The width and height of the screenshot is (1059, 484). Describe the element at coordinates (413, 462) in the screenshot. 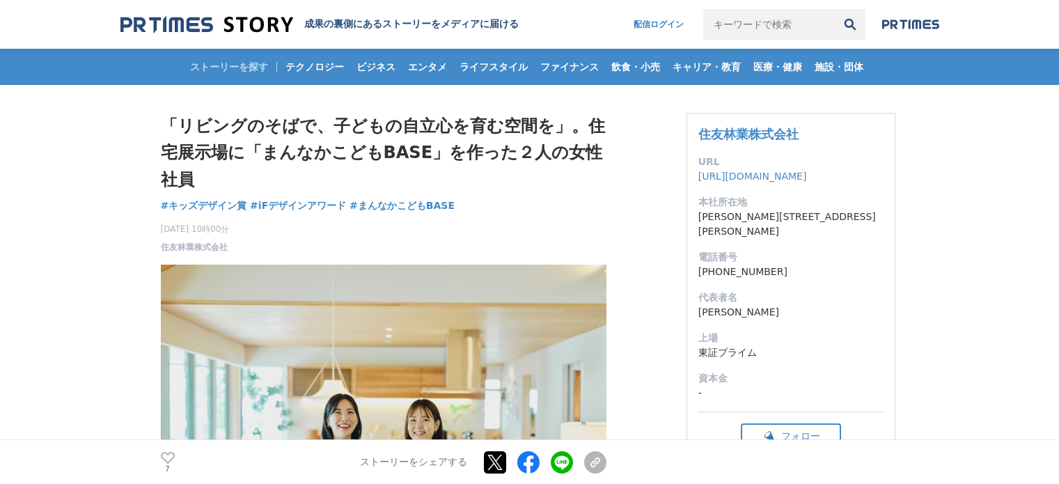

I see `p: ストーリーをシェアする` at that location.